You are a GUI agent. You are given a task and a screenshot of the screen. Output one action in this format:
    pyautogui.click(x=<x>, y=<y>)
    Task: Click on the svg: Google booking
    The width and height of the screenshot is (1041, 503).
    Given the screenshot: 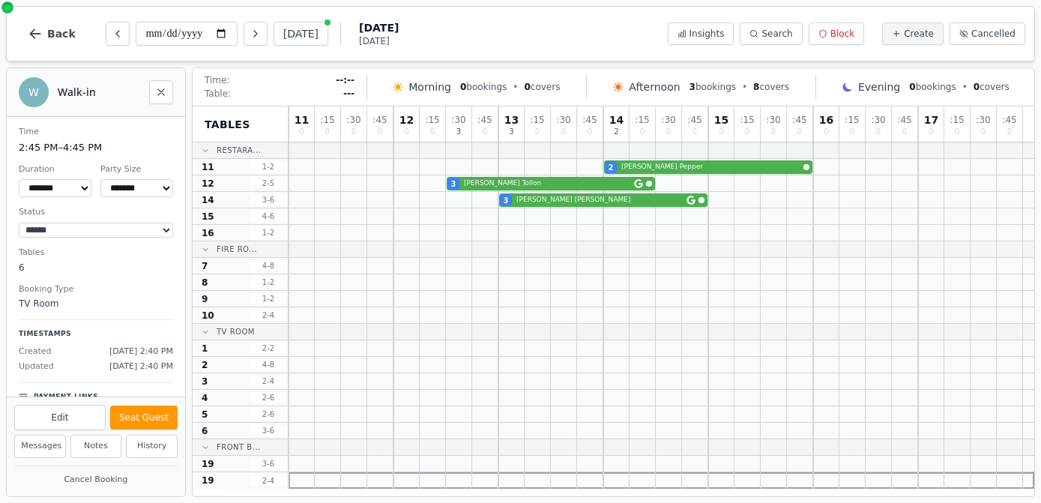 What is the action you would take?
    pyautogui.click(x=691, y=200)
    